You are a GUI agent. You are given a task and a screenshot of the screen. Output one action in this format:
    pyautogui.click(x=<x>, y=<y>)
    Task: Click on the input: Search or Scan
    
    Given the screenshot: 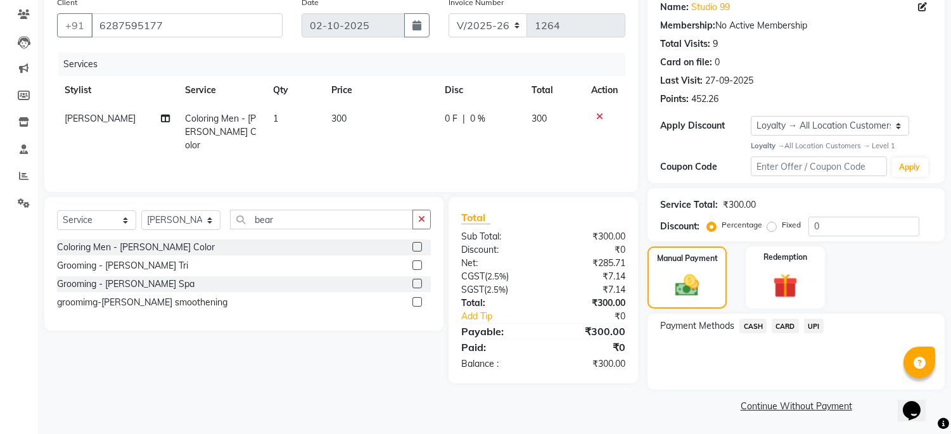 What is the action you would take?
    pyautogui.click(x=321, y=219)
    